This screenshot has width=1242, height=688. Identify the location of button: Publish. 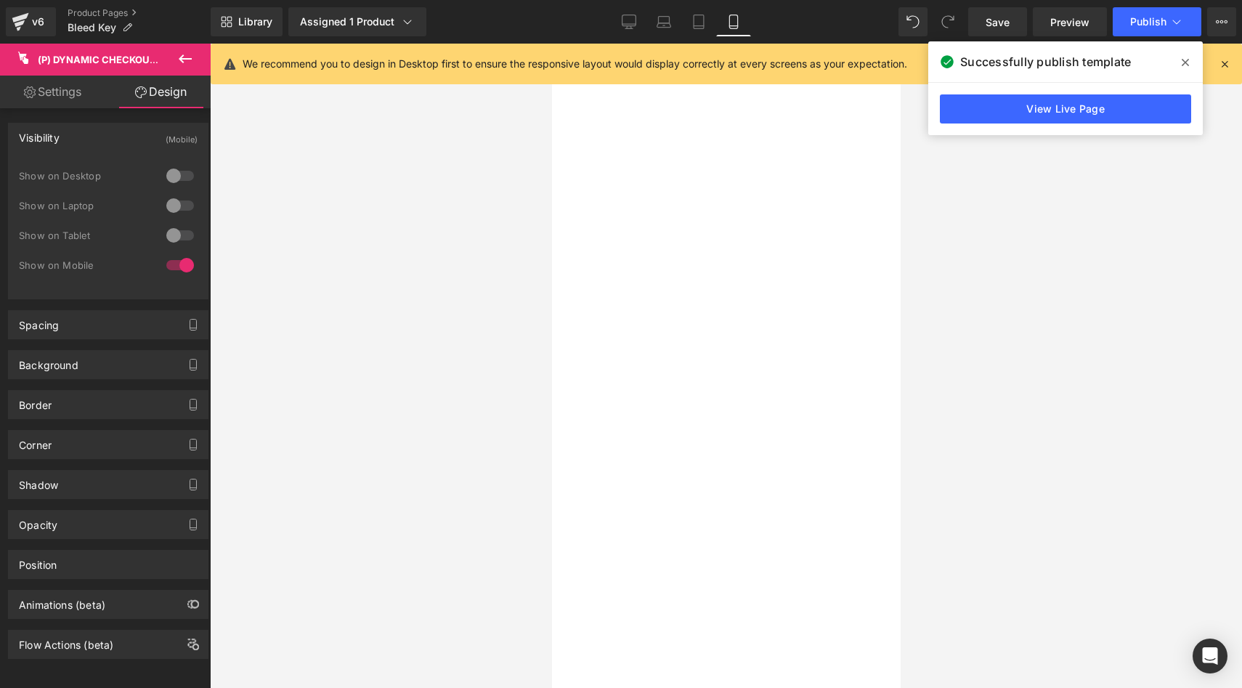
(1157, 22).